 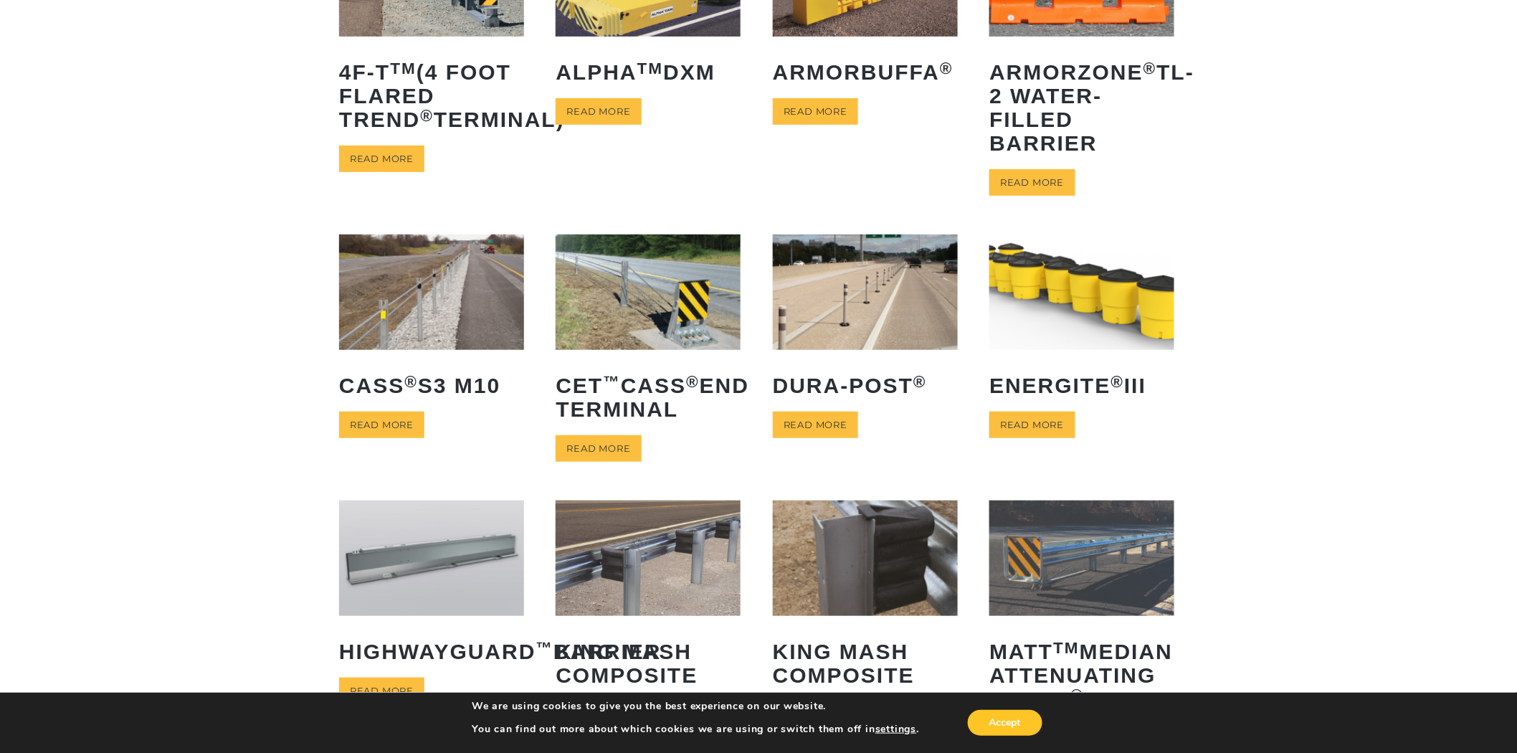 What do you see at coordinates (895, 729) in the screenshot?
I see `button: settings` at bounding box center [895, 729].